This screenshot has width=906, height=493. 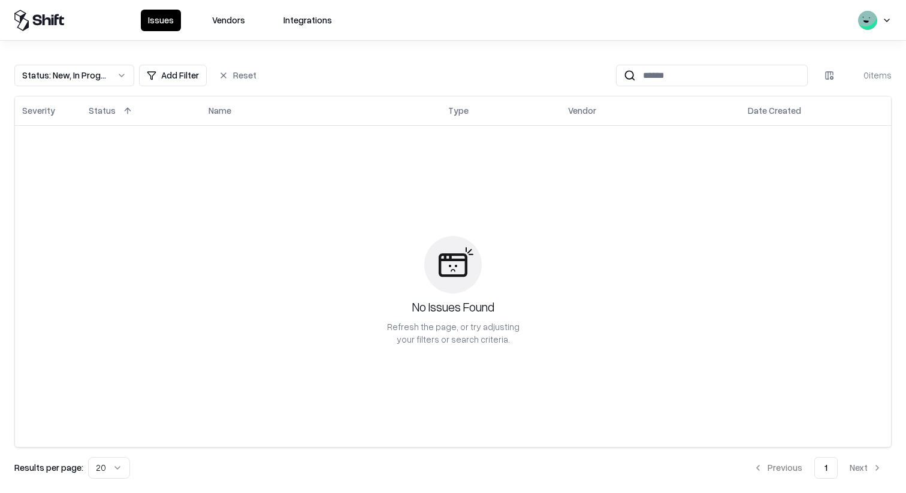 What do you see at coordinates (65, 75) in the screenshot?
I see `div: Status : New, In Progress` at bounding box center [65, 75].